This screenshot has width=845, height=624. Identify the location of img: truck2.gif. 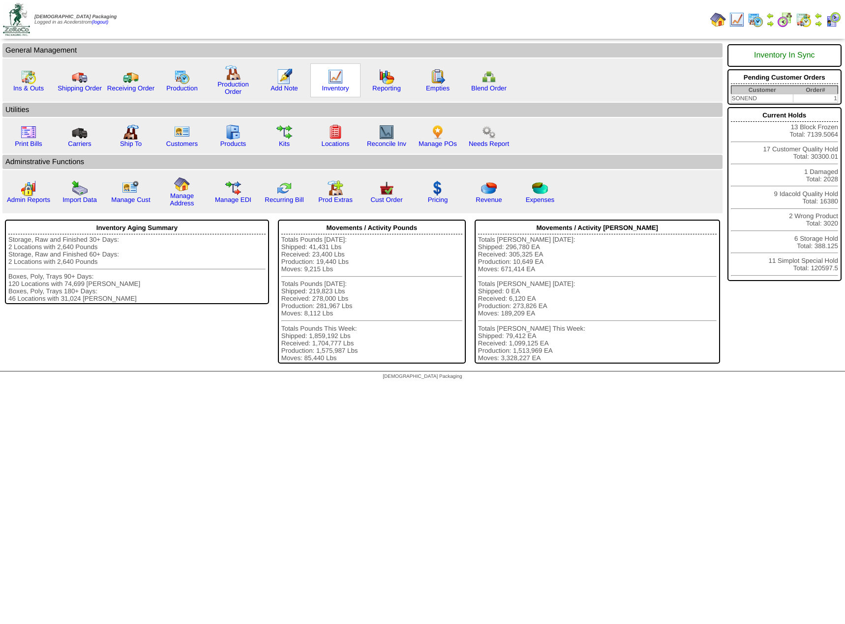
(131, 77).